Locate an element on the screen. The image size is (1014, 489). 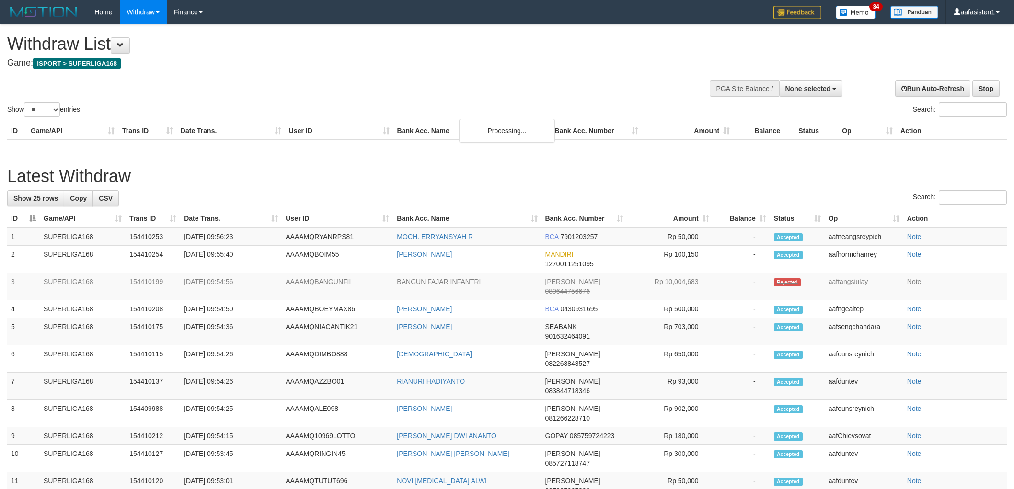
th: Balance is located at coordinates (764, 131).